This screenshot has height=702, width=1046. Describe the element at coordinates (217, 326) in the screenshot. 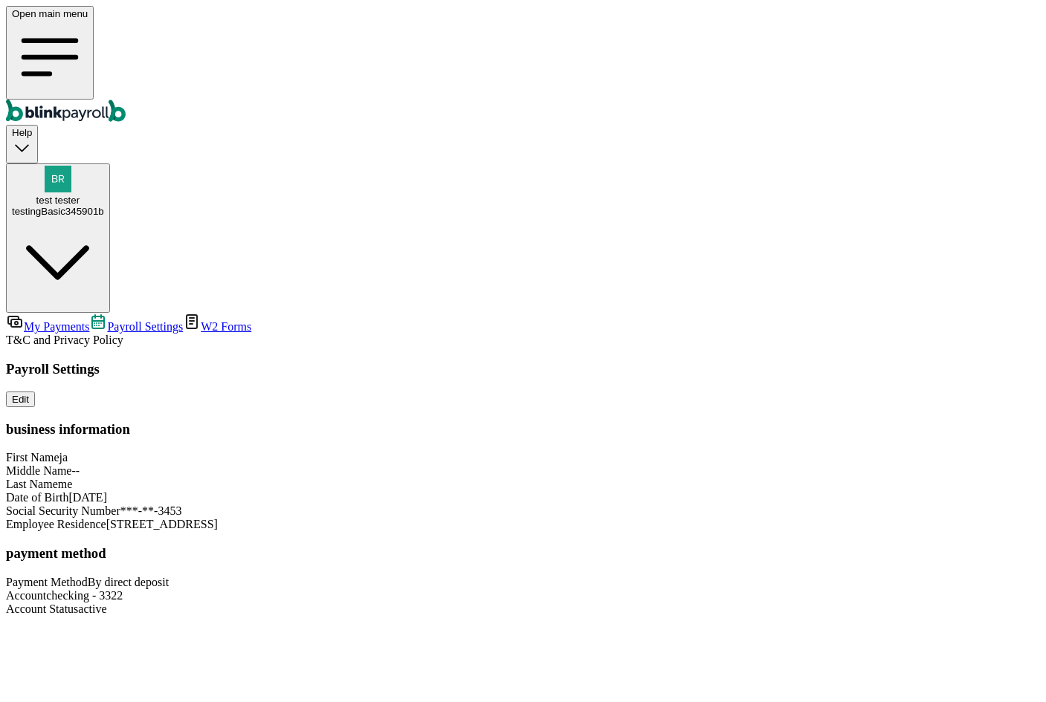

I see `a: W2 Forms` at that location.